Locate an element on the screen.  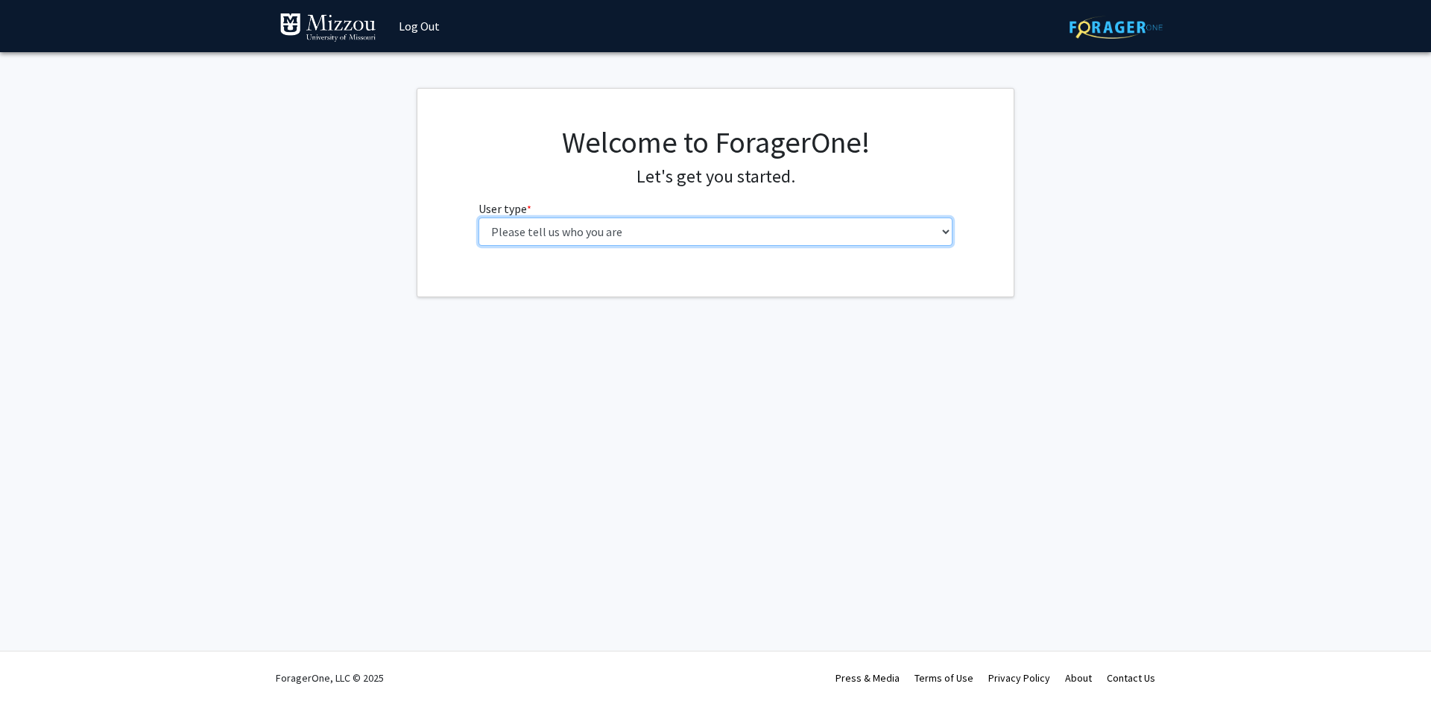
a: Contact Us is located at coordinates (1130, 678).